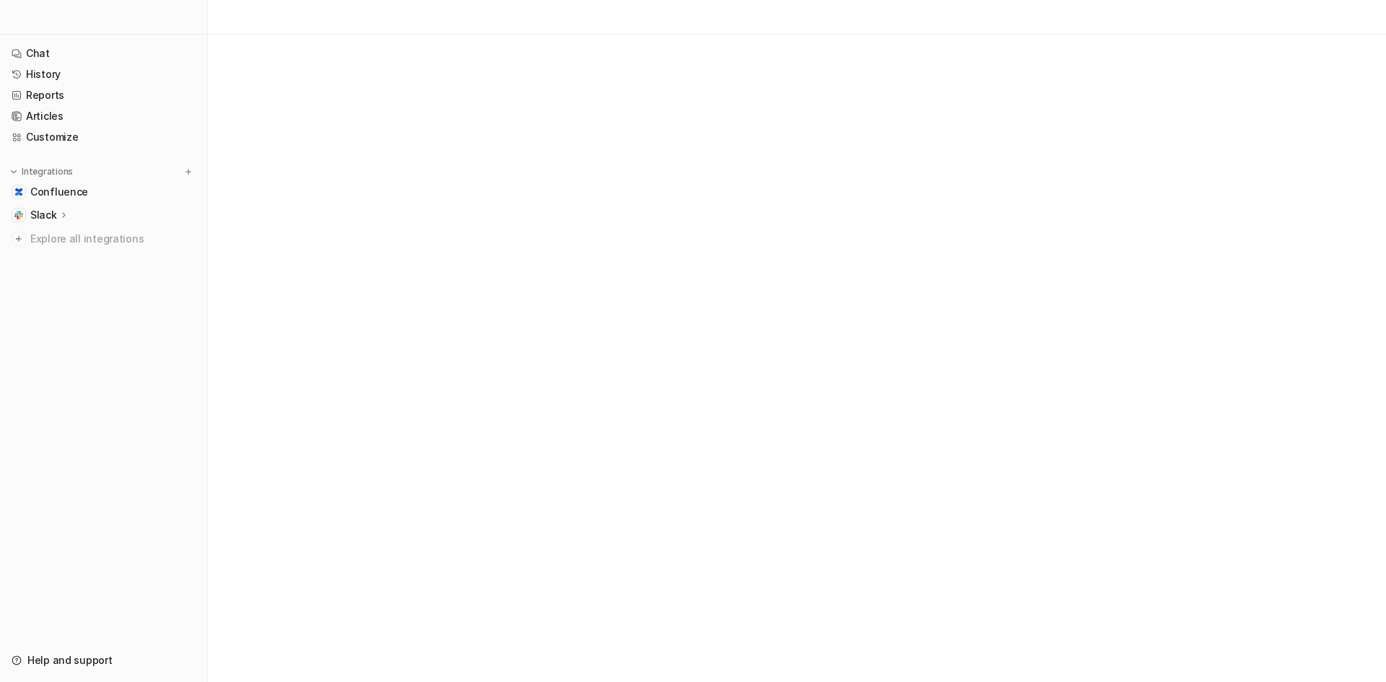 The height and width of the screenshot is (682, 1386). Describe the element at coordinates (19, 215) in the screenshot. I see `img: Slack` at that location.